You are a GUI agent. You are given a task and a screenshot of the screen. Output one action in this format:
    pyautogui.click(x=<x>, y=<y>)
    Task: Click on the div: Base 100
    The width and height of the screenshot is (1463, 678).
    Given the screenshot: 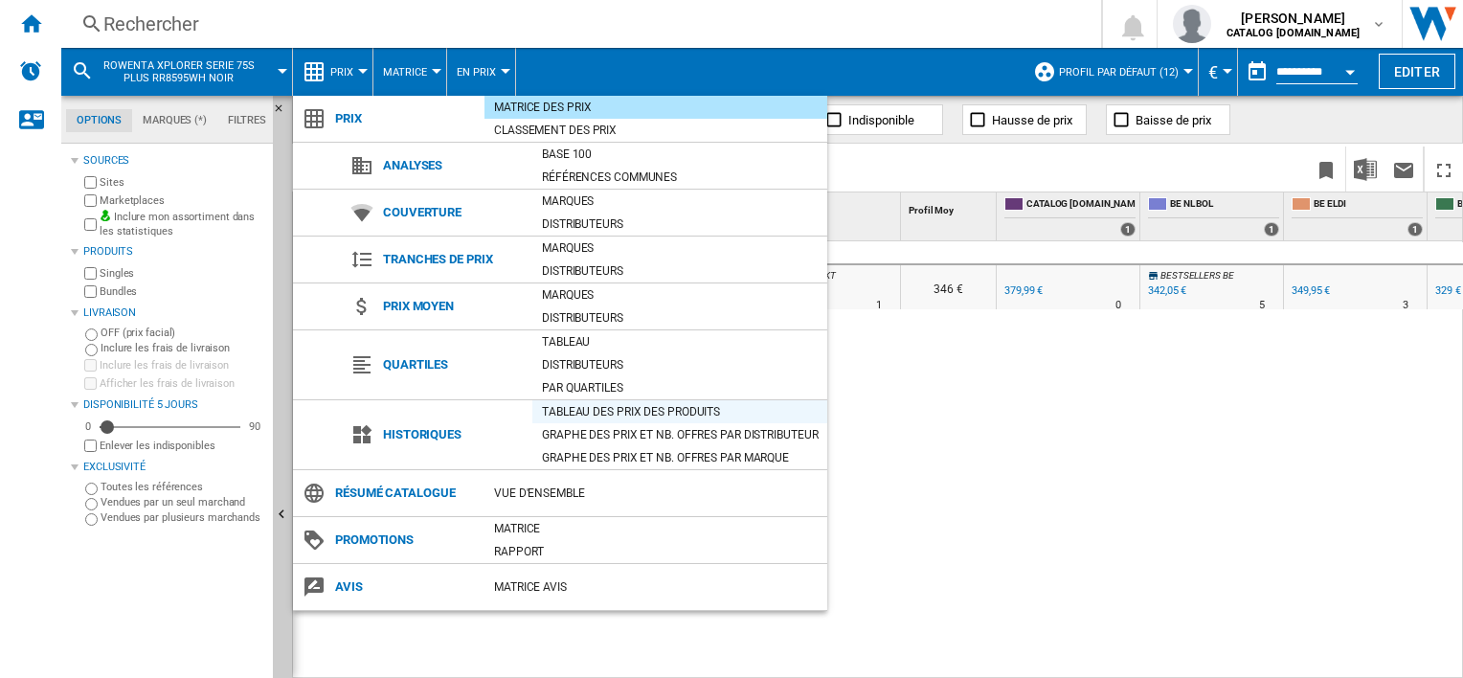 What is the action you would take?
    pyautogui.click(x=680, y=154)
    